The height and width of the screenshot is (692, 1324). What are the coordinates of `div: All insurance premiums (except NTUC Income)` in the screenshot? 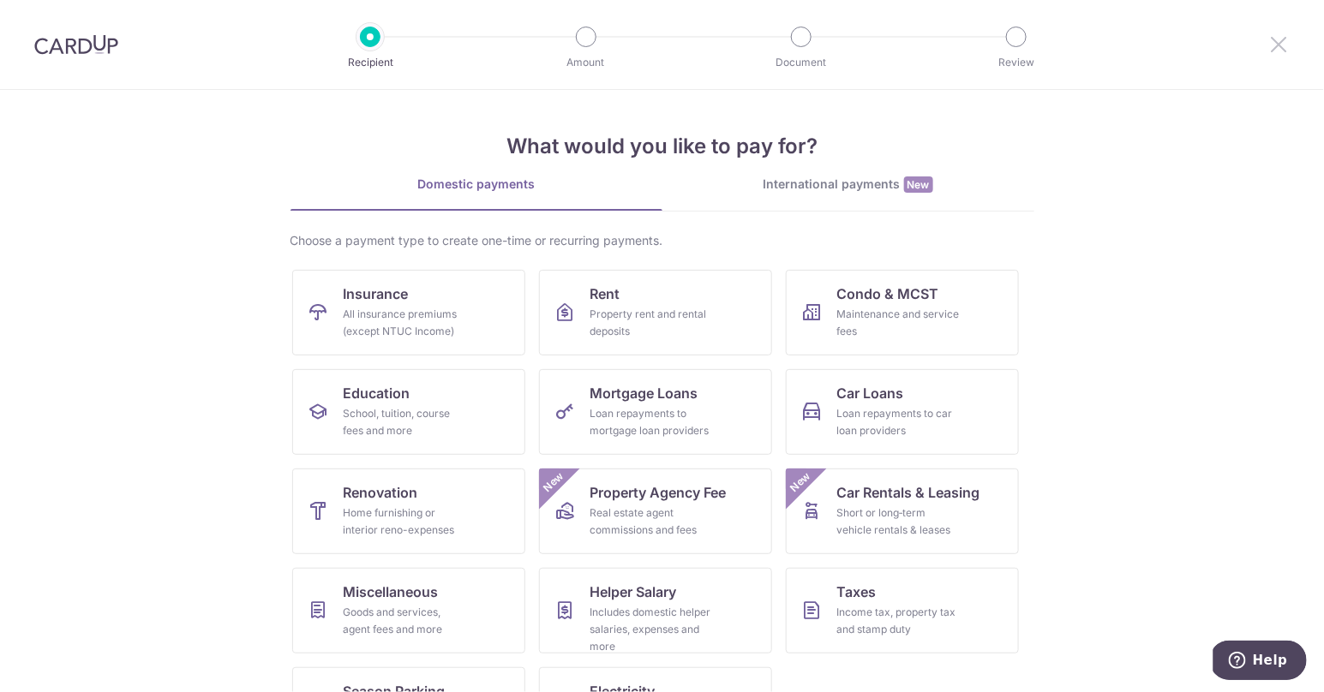 It's located at (405, 323).